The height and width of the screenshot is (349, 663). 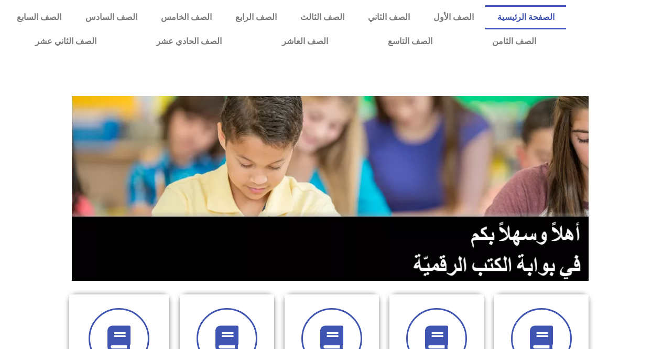 I want to click on a: الصفحة الرئيسية, so click(x=526, y=17).